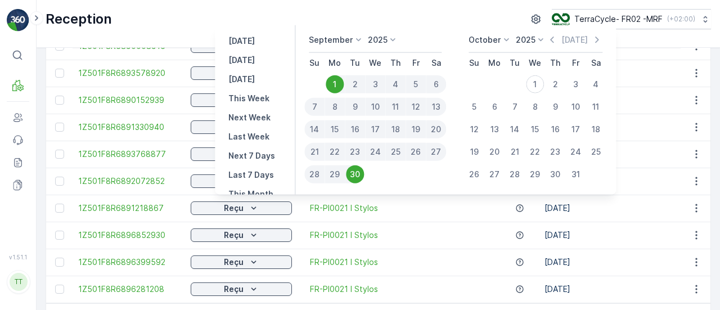 Image resolution: width=720 pixels, height=310 pixels. Describe the element at coordinates (315, 152) in the screenshot. I see `div: 21` at that location.